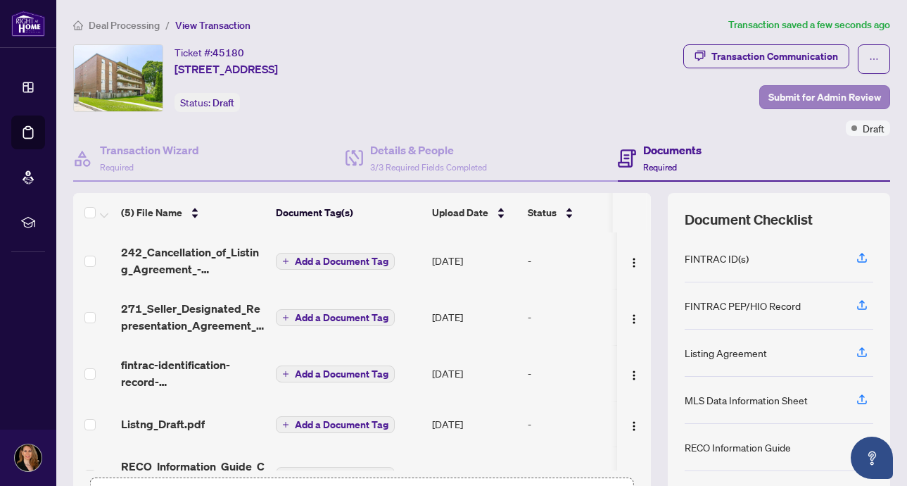 This screenshot has width=907, height=486. What do you see at coordinates (672, 150) in the screenshot?
I see `h4: Documents` at bounding box center [672, 150].